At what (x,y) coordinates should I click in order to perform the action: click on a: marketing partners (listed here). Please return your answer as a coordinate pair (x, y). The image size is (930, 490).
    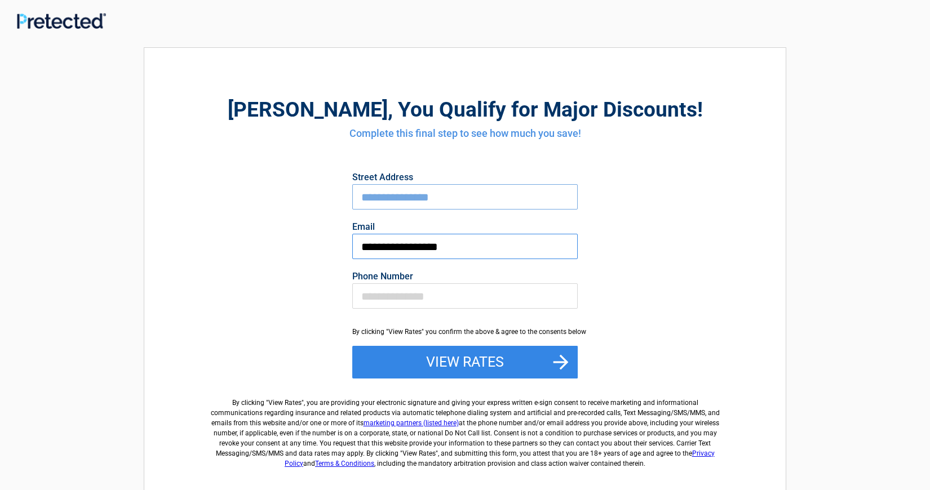
    Looking at the image, I should click on (411, 423).